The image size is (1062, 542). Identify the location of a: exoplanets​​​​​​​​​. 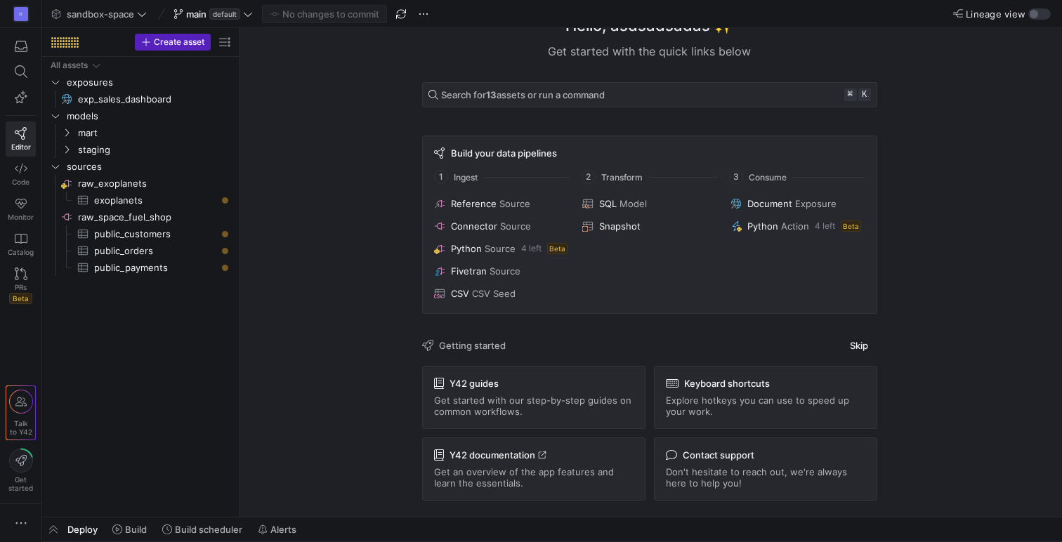
(141, 200).